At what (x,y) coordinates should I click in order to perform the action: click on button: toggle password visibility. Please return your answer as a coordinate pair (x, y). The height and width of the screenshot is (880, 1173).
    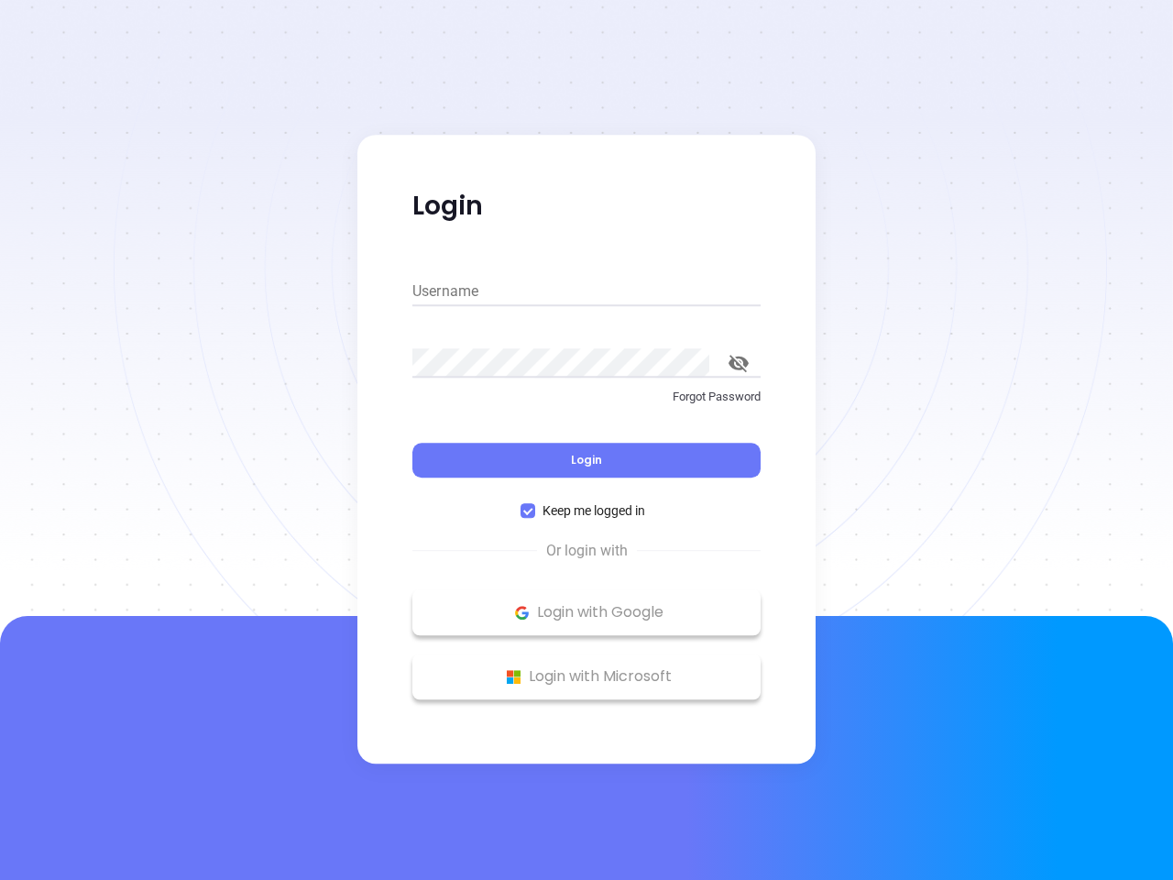
    Looking at the image, I should click on (739, 363).